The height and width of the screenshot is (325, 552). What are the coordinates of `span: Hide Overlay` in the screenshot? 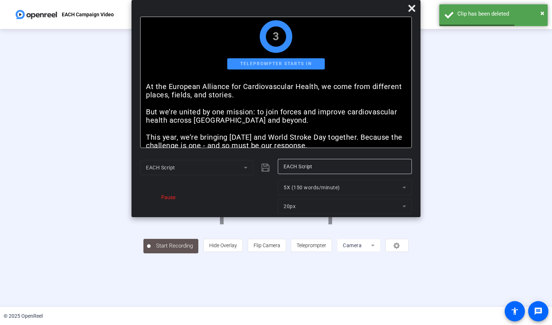 It's located at (223, 245).